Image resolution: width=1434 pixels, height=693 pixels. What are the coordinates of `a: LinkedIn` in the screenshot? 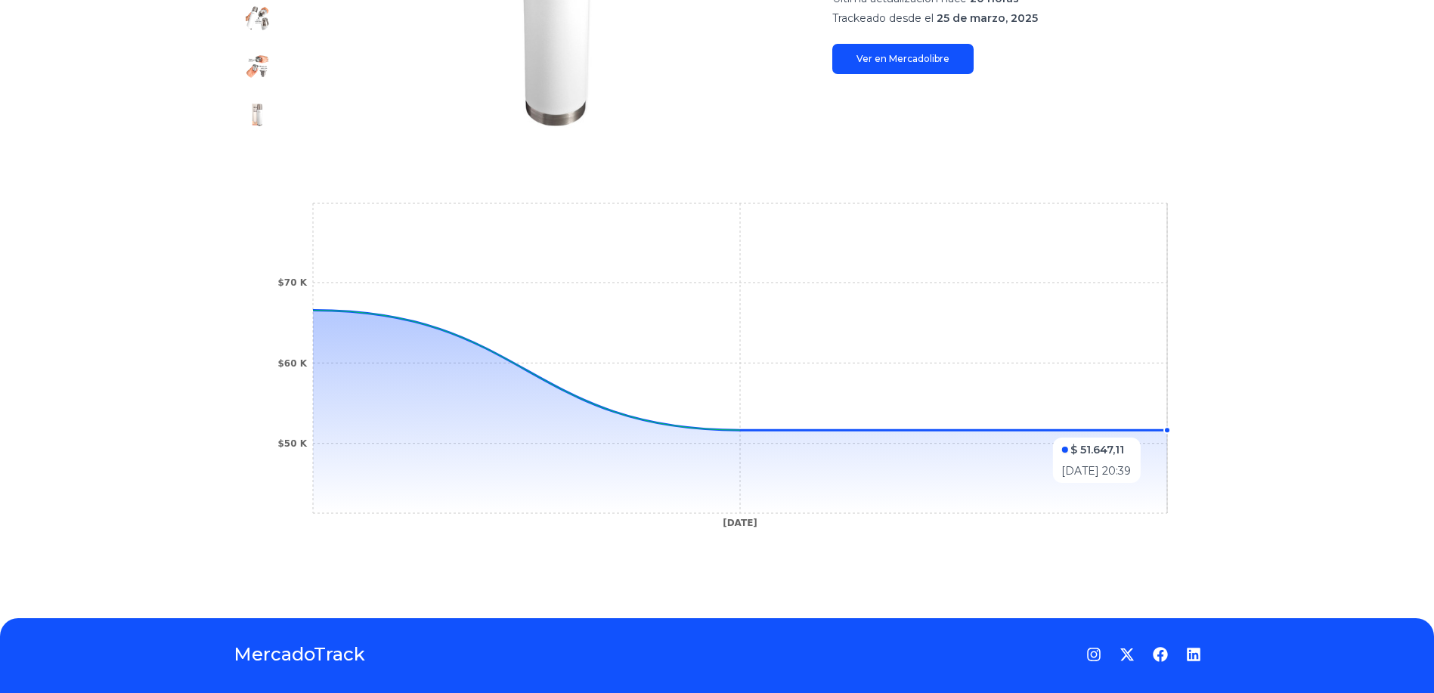 It's located at (1194, 655).